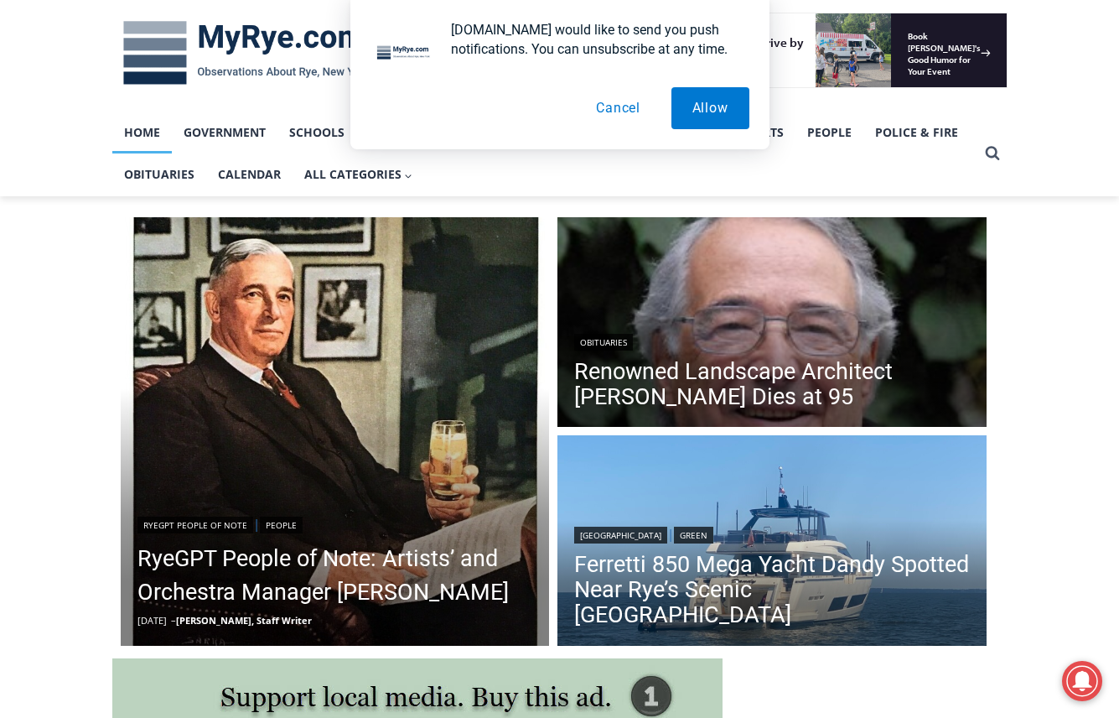 This screenshot has width=1119, height=718. Describe the element at coordinates (195, 525) in the screenshot. I see `a: RyeGPT People of Note` at that location.